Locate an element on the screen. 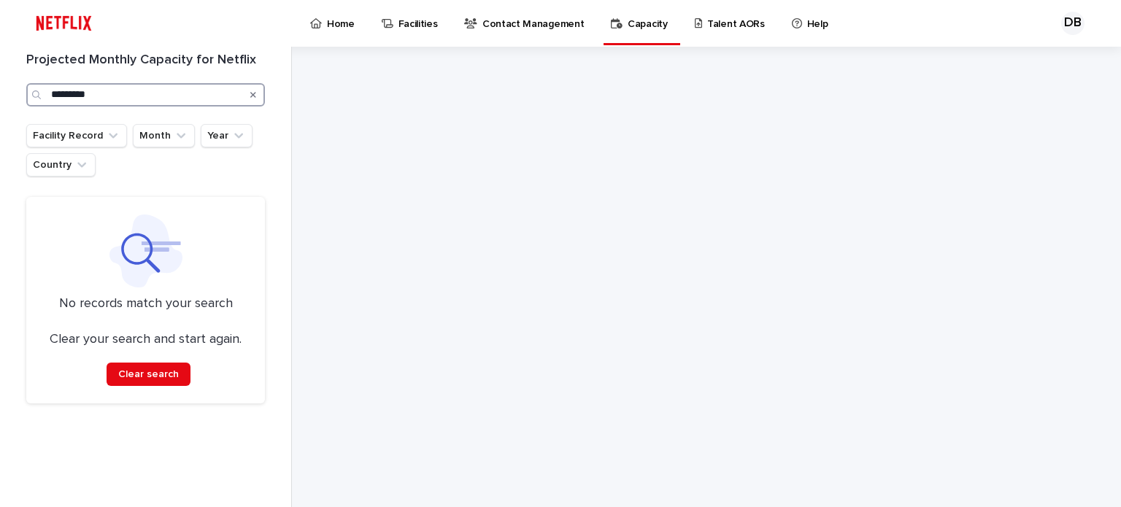 The height and width of the screenshot is (507, 1121). button: Clear search is located at coordinates (148, 374).